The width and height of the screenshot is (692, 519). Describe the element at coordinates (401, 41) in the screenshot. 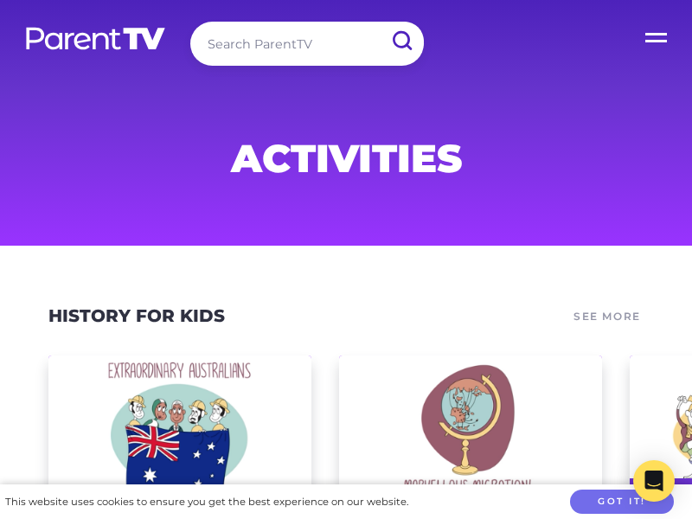

I see `input: Submit` at that location.